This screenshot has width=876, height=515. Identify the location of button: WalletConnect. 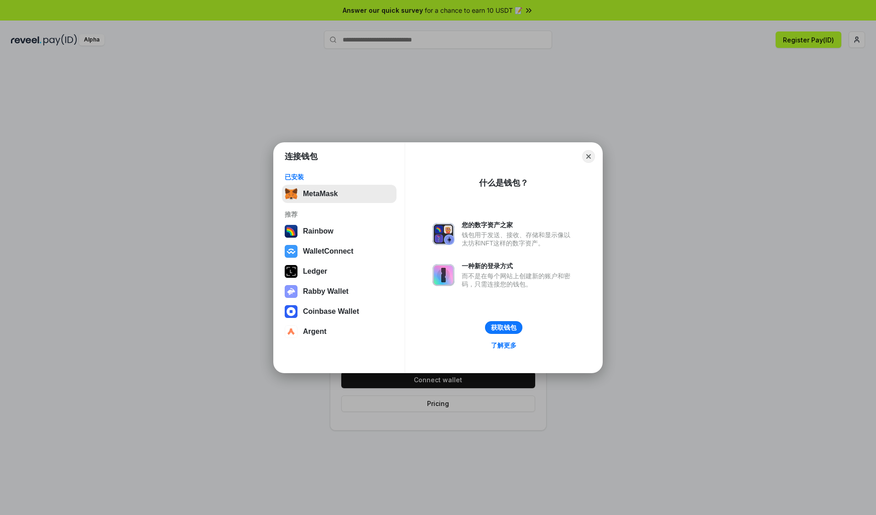
(339, 251).